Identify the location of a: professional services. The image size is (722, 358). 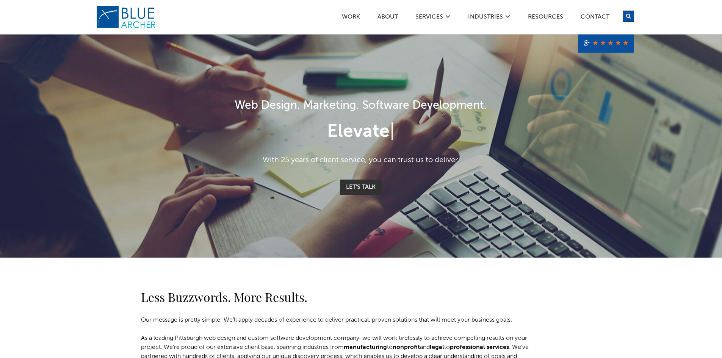
(479, 347).